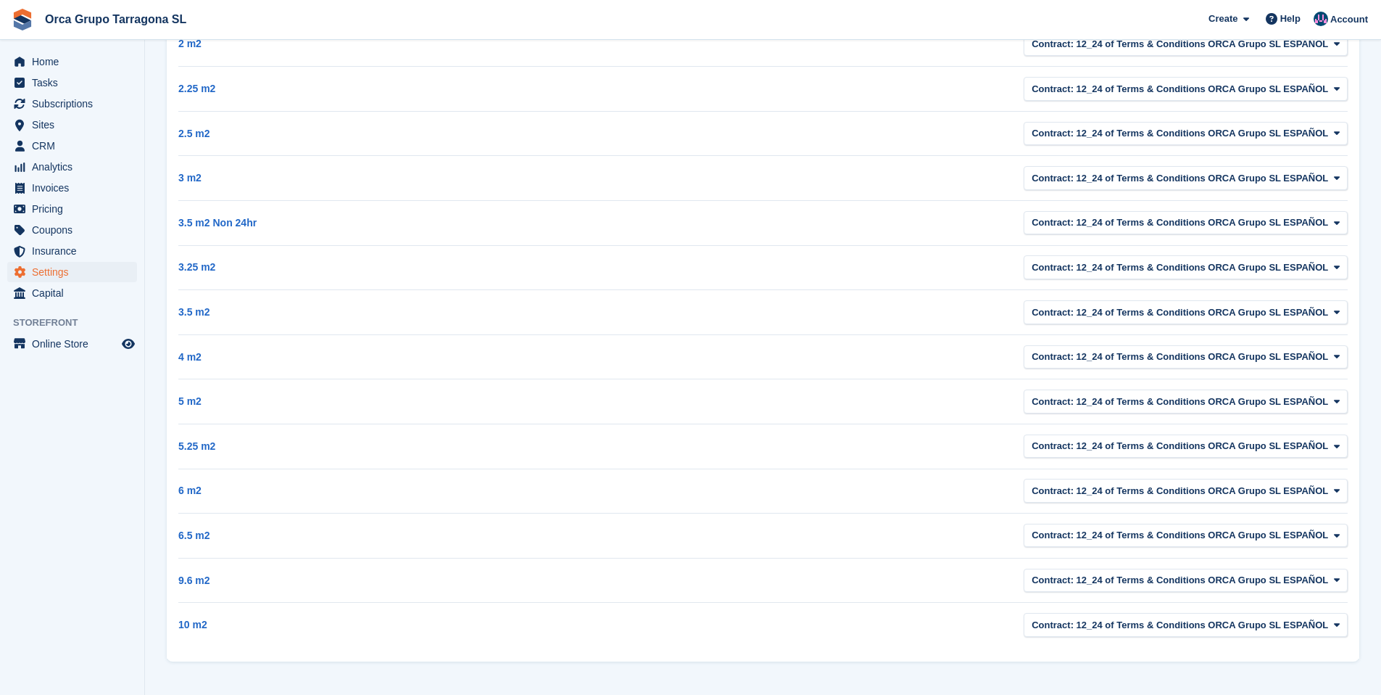 This screenshot has width=1381, height=695. Describe the element at coordinates (75, 293) in the screenshot. I see `span: Capital` at that location.